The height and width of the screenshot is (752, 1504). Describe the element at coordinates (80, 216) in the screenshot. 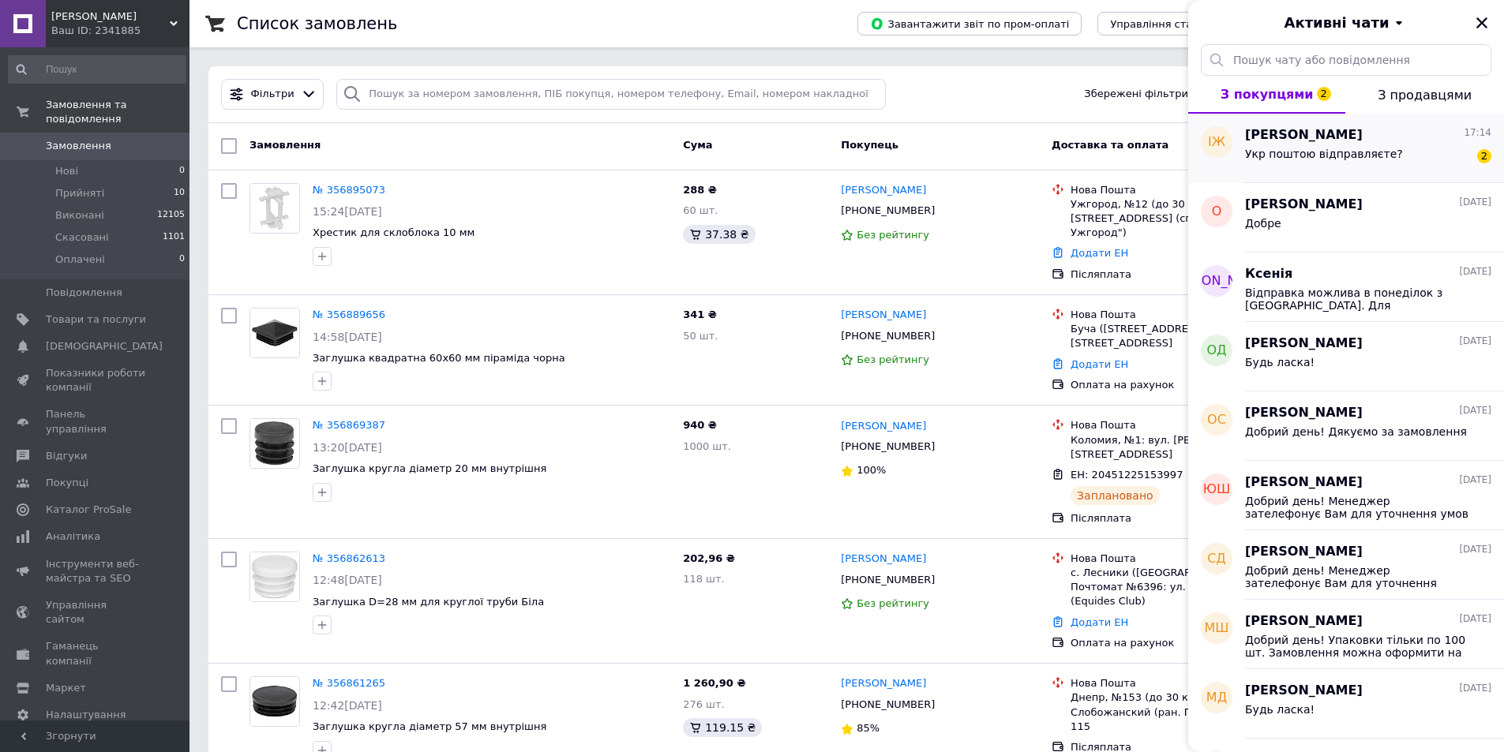

I see `span: Виконані` at that location.